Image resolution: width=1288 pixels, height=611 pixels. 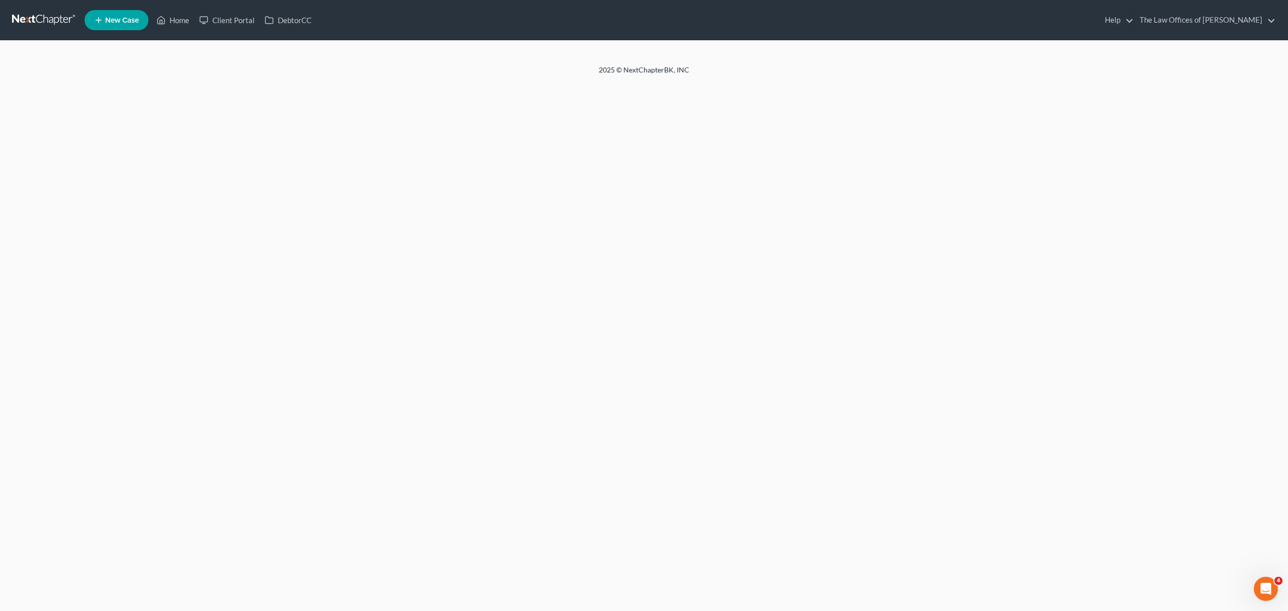 What do you see at coordinates (1278, 581) in the screenshot?
I see `span: 4` at bounding box center [1278, 581].